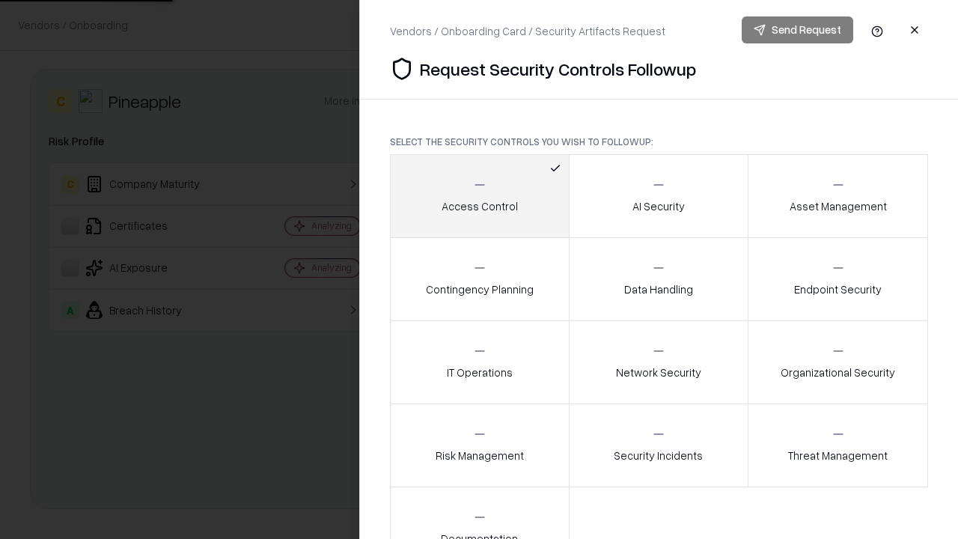 The image size is (958, 539). What do you see at coordinates (658, 141) in the screenshot?
I see `p: Select the security controls you wish to followup:` at bounding box center [658, 141].